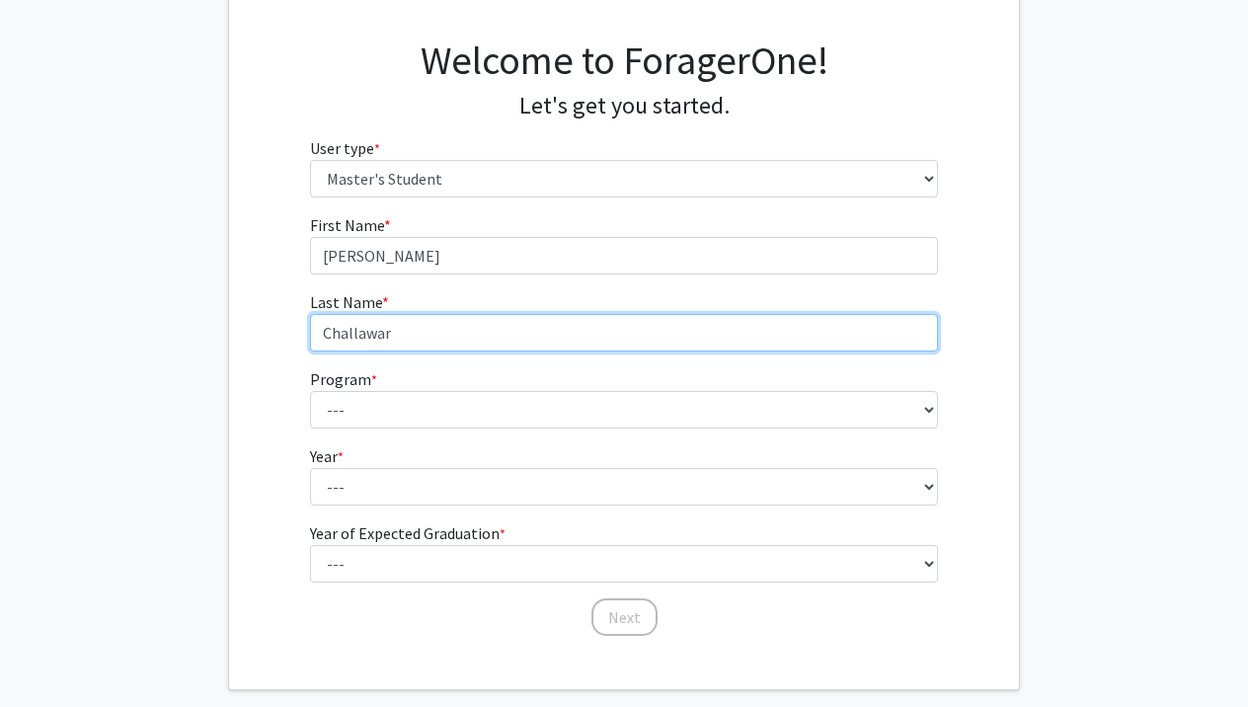 Image resolution: width=1248 pixels, height=707 pixels. Describe the element at coordinates (624, 106) in the screenshot. I see `h4: Let's get you started.` at that location.